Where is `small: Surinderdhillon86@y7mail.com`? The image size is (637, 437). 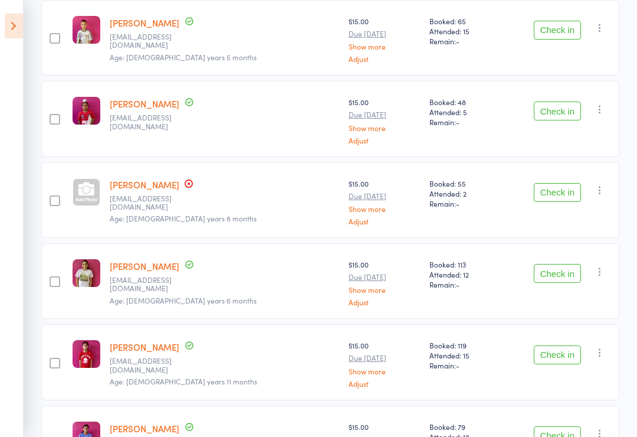 small: Surinderdhillon86@y7mail.com is located at coordinates (148, 41).